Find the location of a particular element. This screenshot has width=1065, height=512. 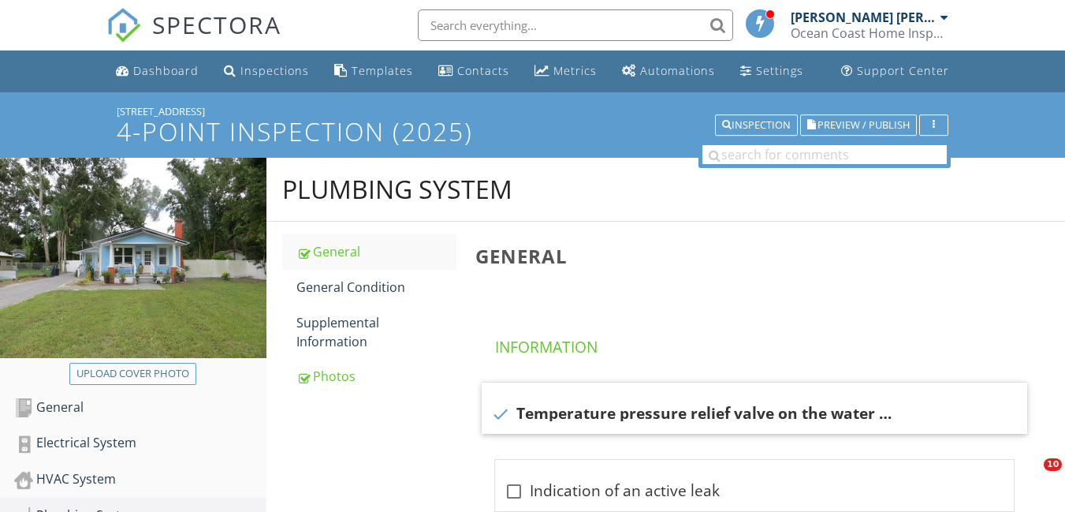

a: Settings is located at coordinates (772, 71).